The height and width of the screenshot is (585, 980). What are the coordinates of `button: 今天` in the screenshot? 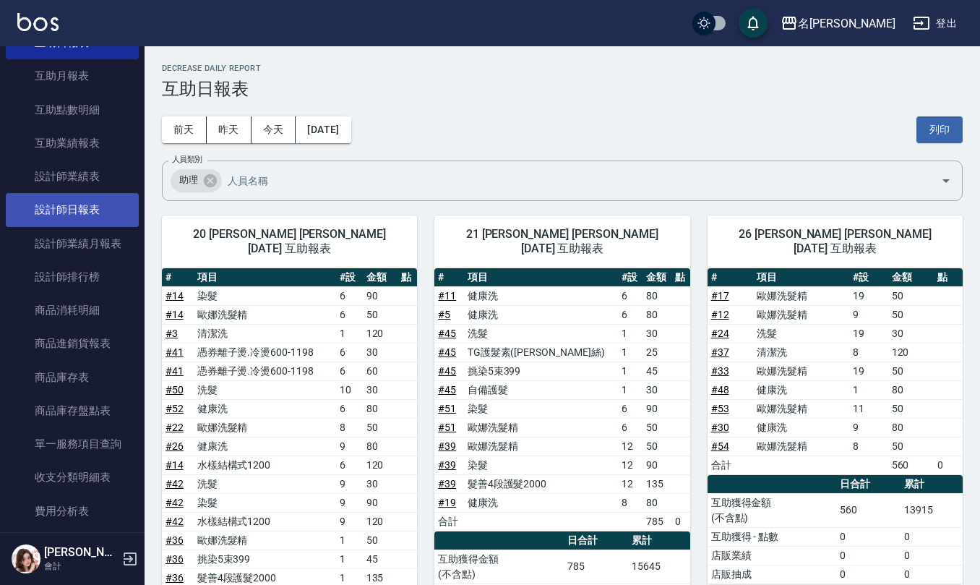 It's located at (274, 129).